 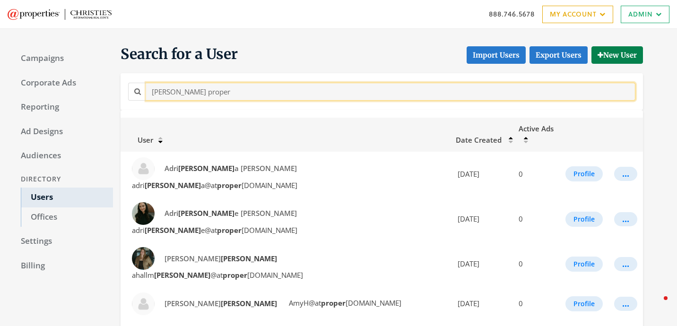 I want to click on a: Users, so click(x=67, y=198).